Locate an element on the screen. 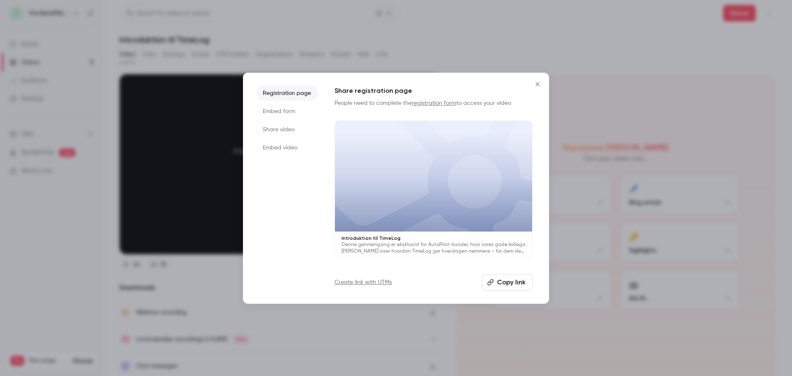 This screenshot has height=376, width=792. li: Embed form is located at coordinates (287, 111).